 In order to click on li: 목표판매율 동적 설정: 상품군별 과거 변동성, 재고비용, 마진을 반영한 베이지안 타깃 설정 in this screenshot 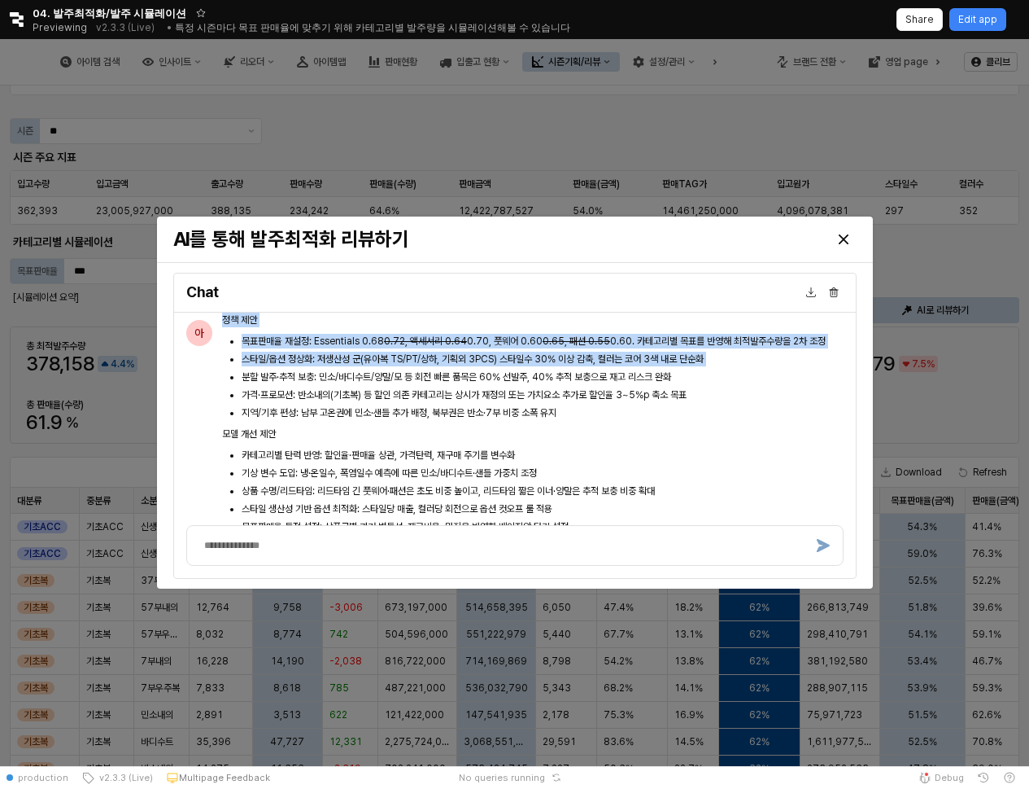, I will do `click(543, 527)`.